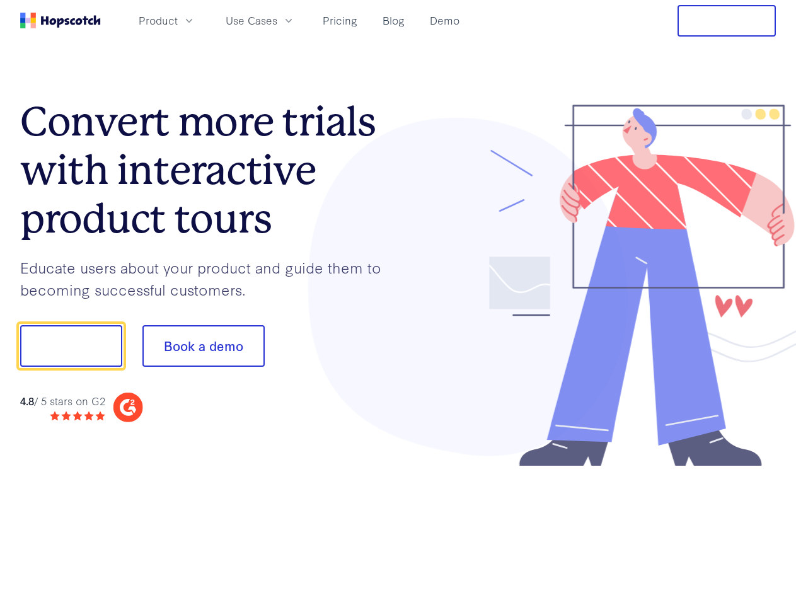 Image resolution: width=796 pixels, height=605 pixels. What do you see at coordinates (444, 20) in the screenshot?
I see `a: Demo` at bounding box center [444, 20].